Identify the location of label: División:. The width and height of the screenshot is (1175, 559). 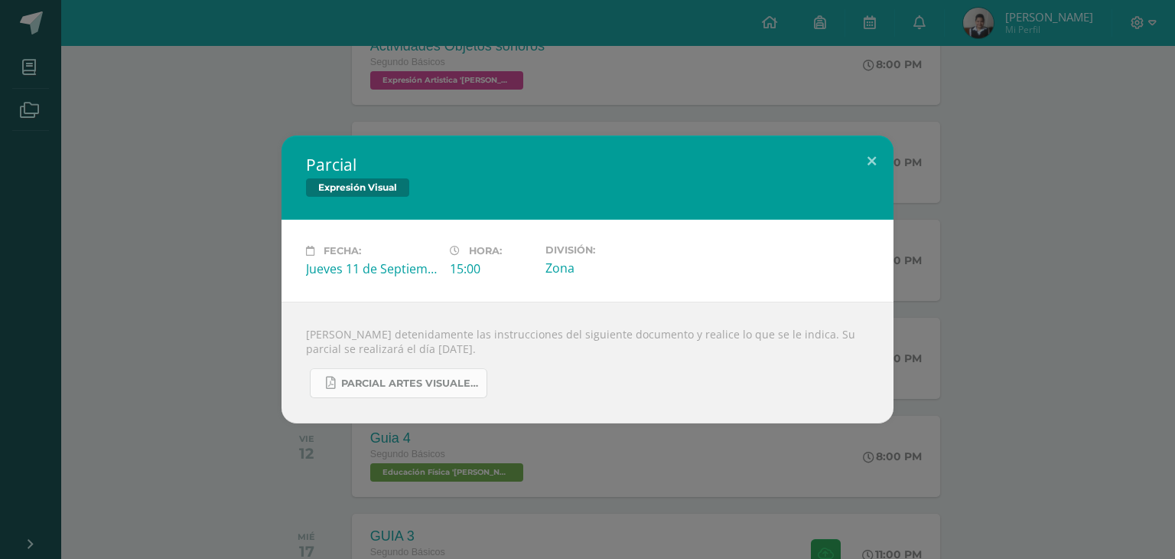
(611, 249).